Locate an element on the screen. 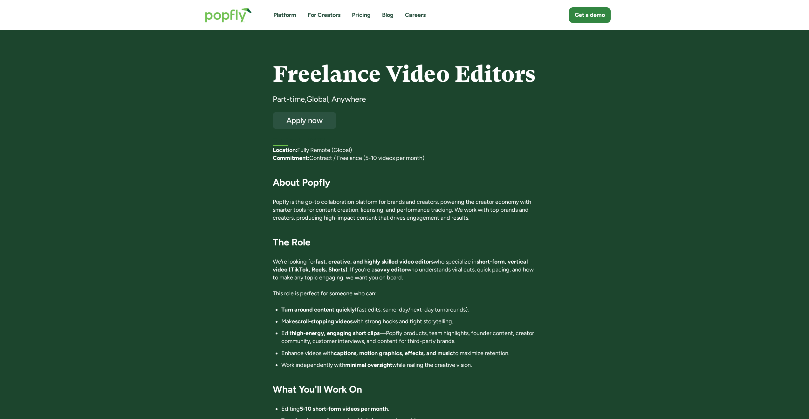 The image size is (809, 419). strong: savvy editor is located at coordinates (391, 270).